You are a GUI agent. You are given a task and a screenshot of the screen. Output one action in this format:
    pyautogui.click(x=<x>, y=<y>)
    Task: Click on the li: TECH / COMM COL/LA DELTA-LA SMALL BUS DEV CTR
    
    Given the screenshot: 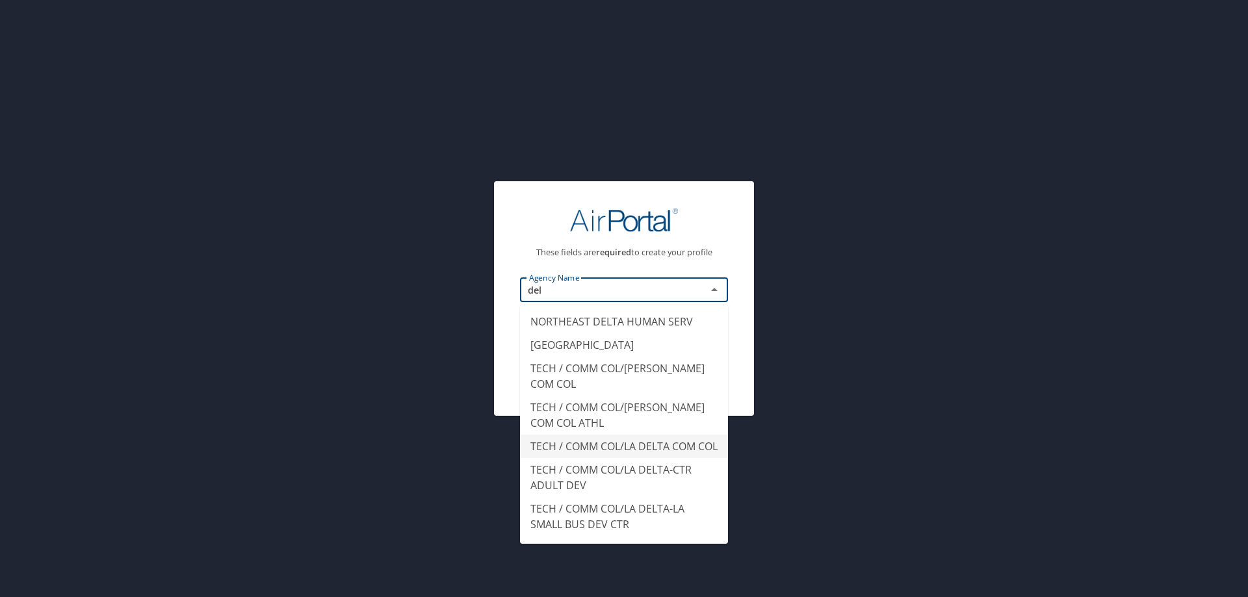 What is the action you would take?
    pyautogui.click(x=624, y=517)
    